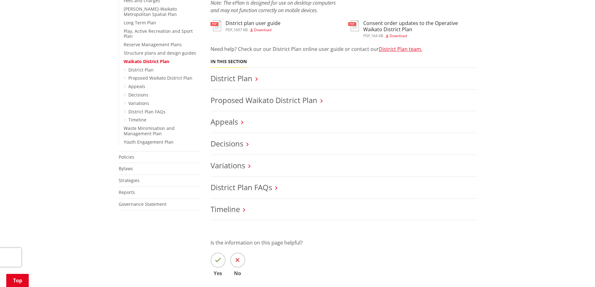  What do you see at coordinates (17, 280) in the screenshot?
I see `a: Top` at bounding box center [17, 280].